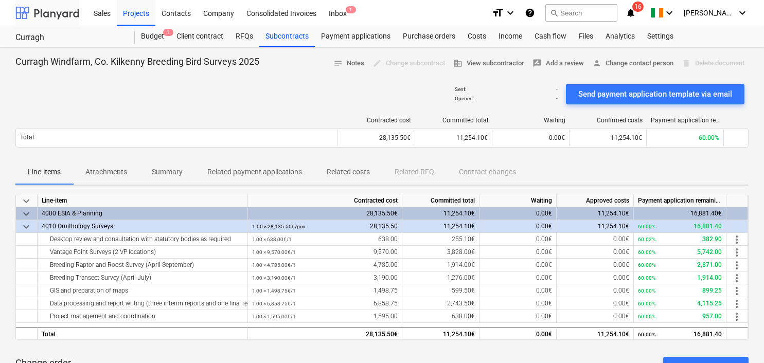 Image resolution: width=764 pixels, height=363 pixels. I want to click on div: 28,135.50, so click(325, 226).